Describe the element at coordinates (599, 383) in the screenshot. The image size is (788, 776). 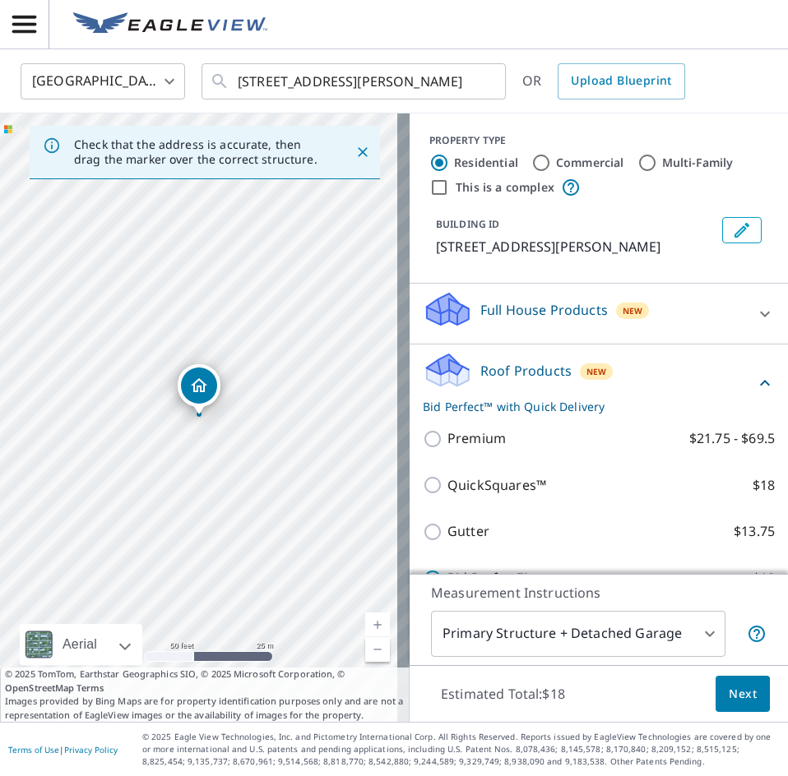
I see `div: Roof ProductsNewBid Perfect™ with Quick Delivery` at that location.